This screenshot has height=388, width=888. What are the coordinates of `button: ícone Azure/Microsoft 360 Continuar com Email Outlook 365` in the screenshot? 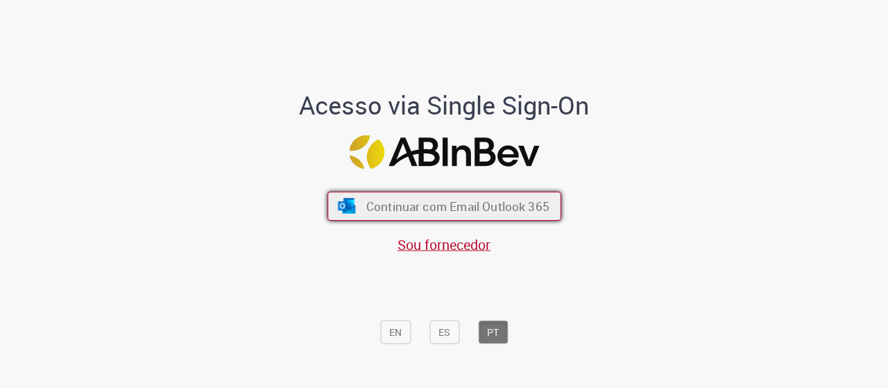 It's located at (444, 206).